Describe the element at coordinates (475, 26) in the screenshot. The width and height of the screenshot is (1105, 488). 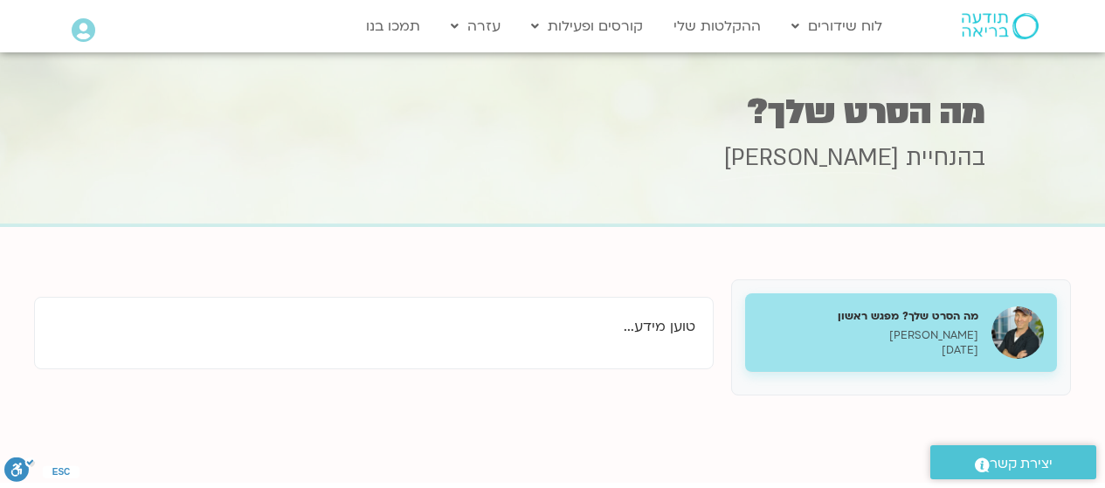
I see `a: עזרה` at that location.